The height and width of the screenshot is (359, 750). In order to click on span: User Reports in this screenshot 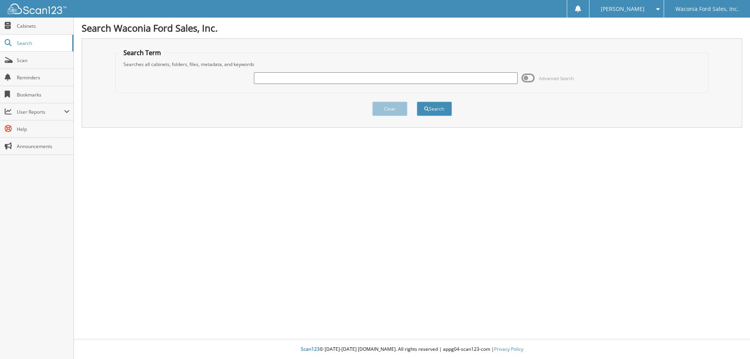, I will do `click(40, 112)`.